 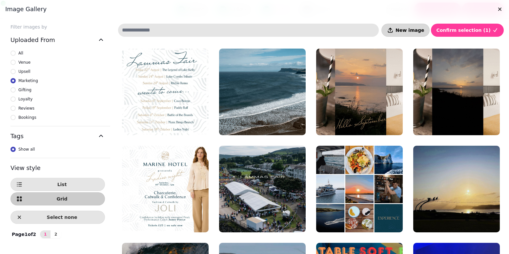 What do you see at coordinates (457, 189) in the screenshot?
I see `img: Untitled design - 2025-08-06T122209.850.jpg` at bounding box center [457, 189].